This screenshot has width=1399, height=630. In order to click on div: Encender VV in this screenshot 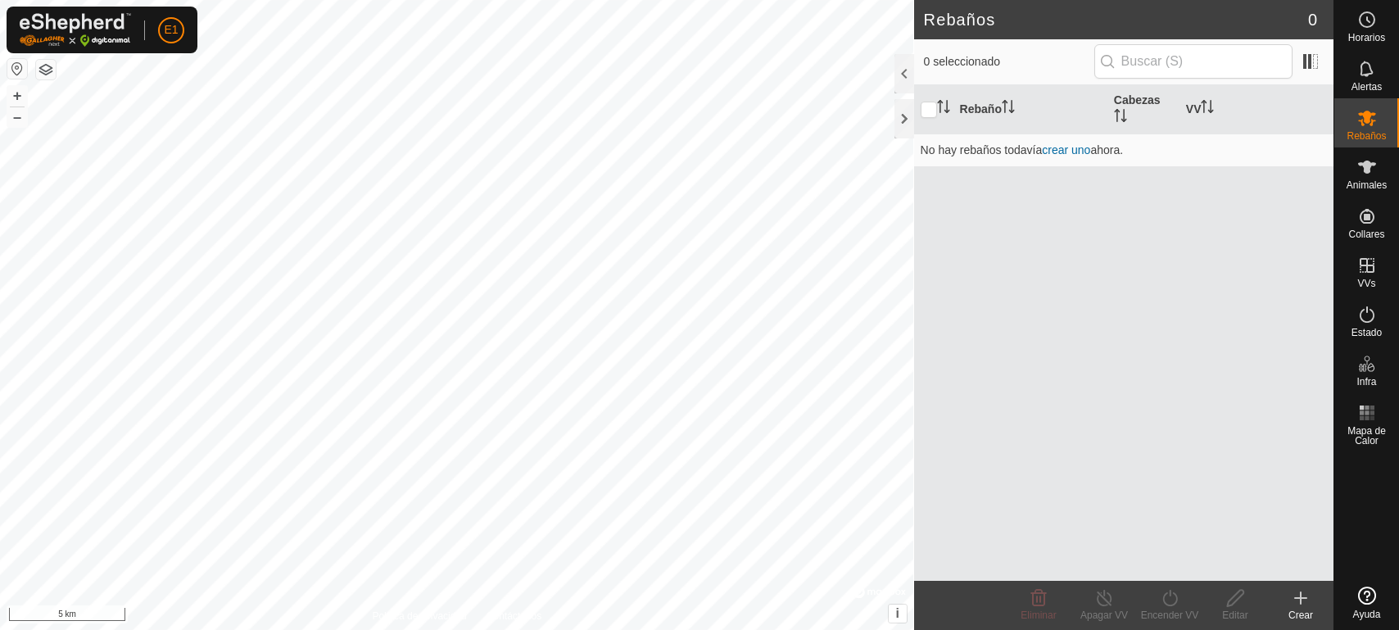, I will do `click(1169, 615)`.